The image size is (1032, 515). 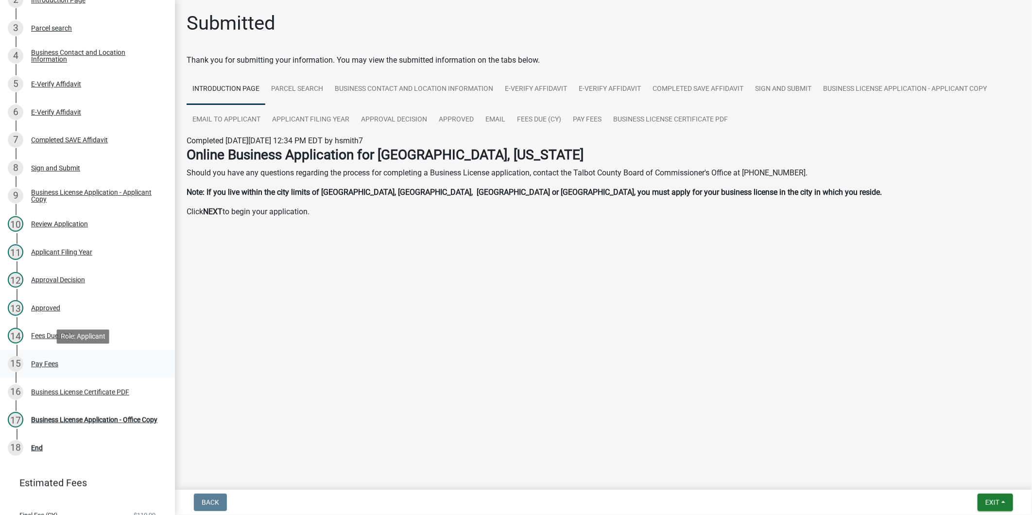 What do you see at coordinates (80, 392) in the screenshot?
I see `div: Business License Certificate PDF` at bounding box center [80, 392].